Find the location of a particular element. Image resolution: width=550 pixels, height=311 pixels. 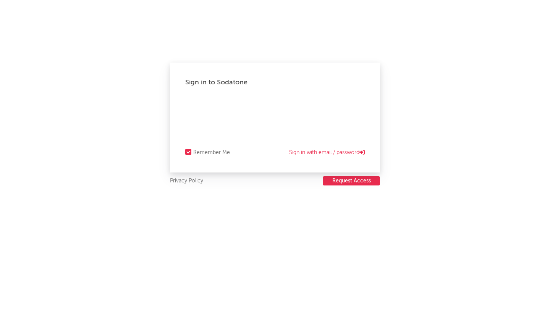

a: Request Access is located at coordinates (351, 181).